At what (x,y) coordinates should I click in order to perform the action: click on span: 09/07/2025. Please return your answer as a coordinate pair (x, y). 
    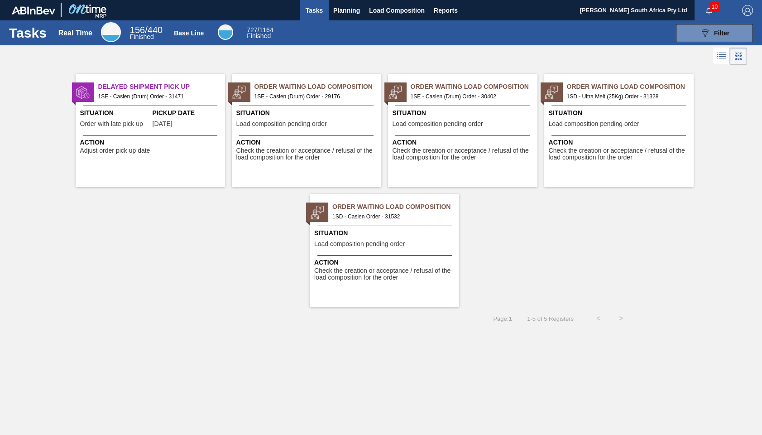
    Looking at the image, I should click on (163, 124).